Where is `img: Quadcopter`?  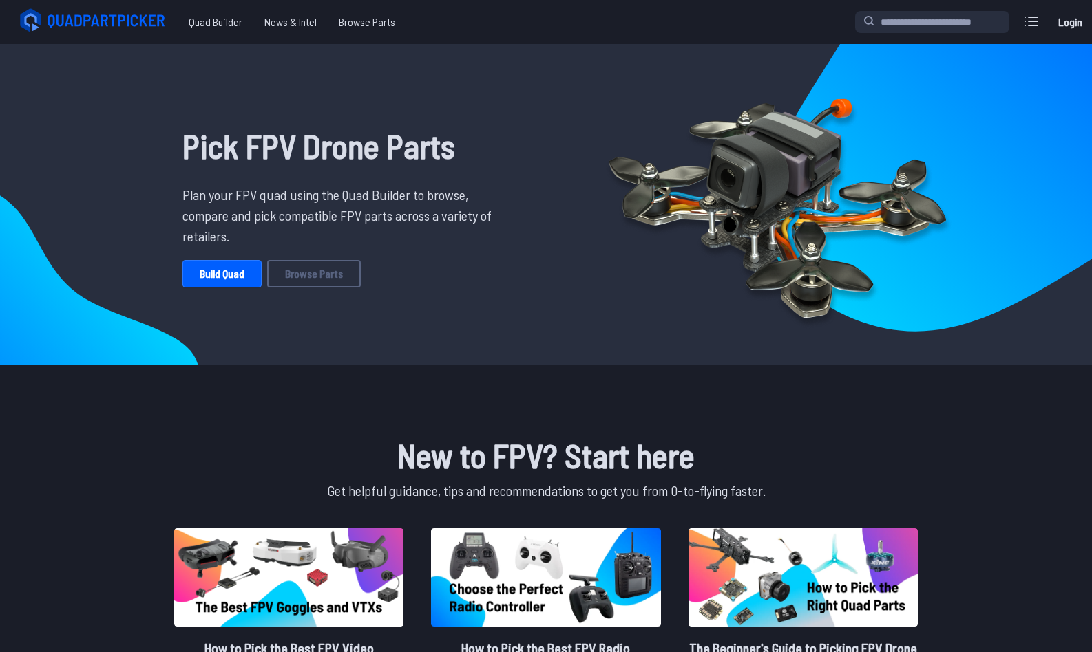
img: Quadcopter is located at coordinates (777, 204).